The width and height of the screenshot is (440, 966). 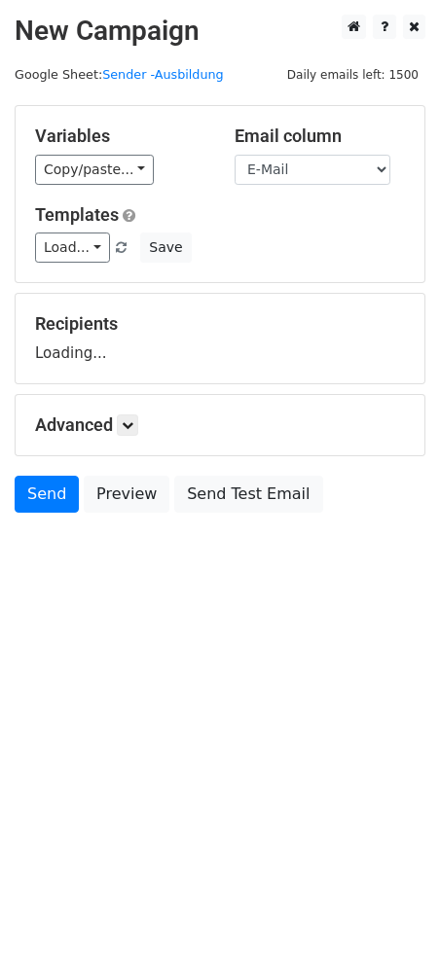 I want to click on h5: Email column, so click(x=319, y=136).